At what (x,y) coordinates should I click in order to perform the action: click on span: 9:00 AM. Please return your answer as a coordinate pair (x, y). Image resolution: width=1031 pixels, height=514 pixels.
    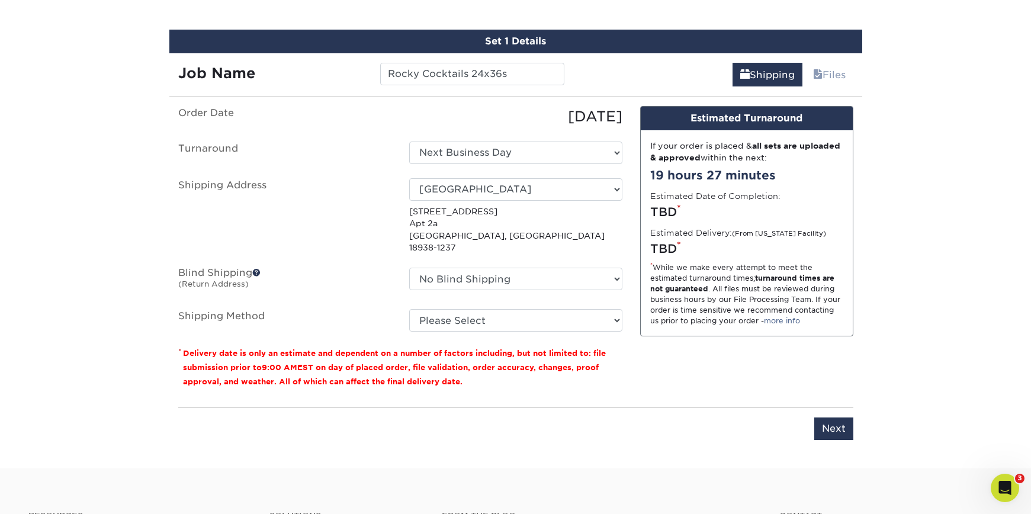
    Looking at the image, I should click on (279, 367).